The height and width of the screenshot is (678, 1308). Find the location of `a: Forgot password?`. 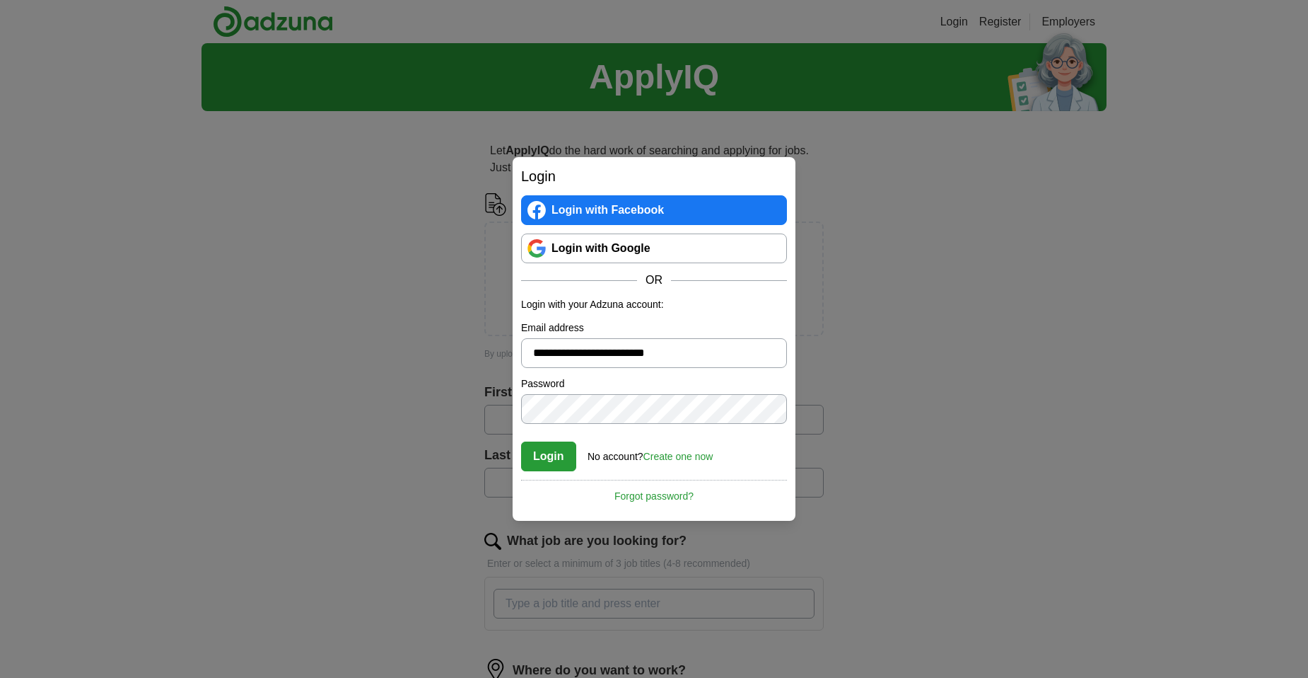

a: Forgot password? is located at coordinates (654, 492).